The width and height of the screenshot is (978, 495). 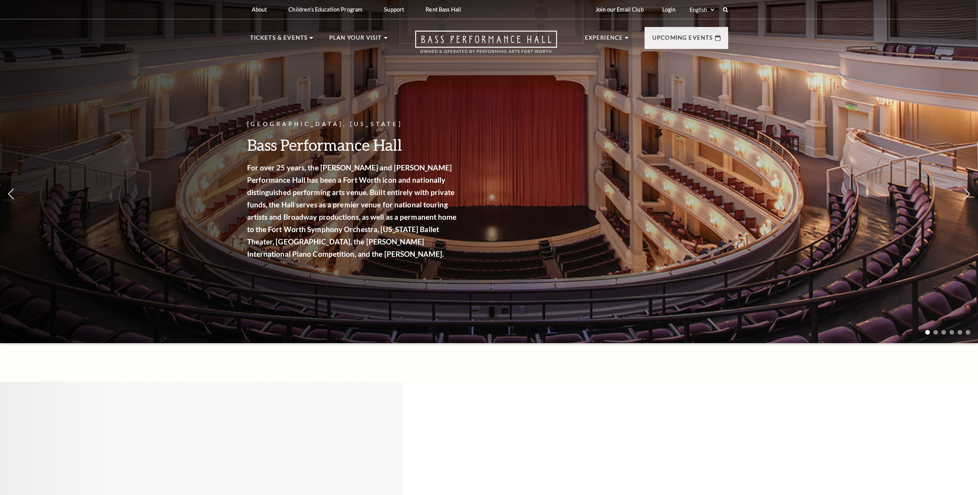 I want to click on p: Upcoming Events, so click(x=683, y=40).